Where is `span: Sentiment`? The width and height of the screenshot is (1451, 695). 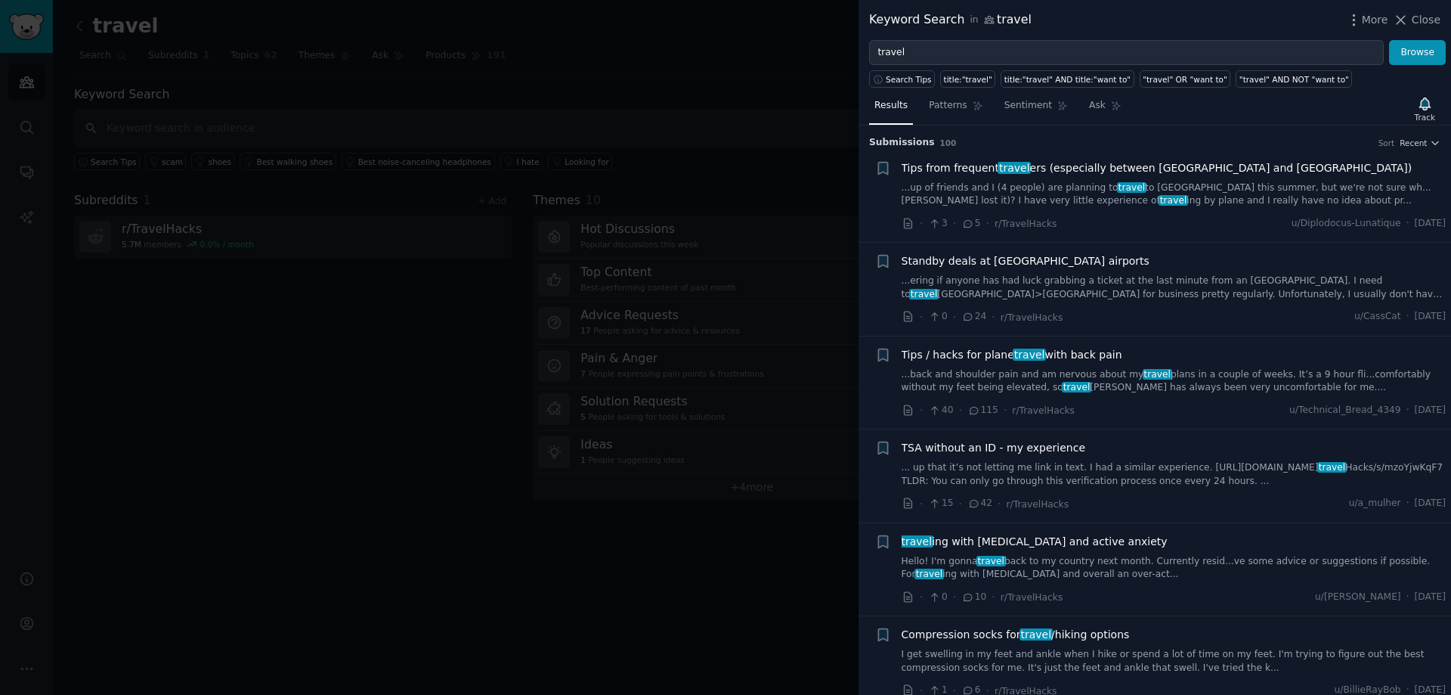 span: Sentiment is located at coordinates (1028, 106).